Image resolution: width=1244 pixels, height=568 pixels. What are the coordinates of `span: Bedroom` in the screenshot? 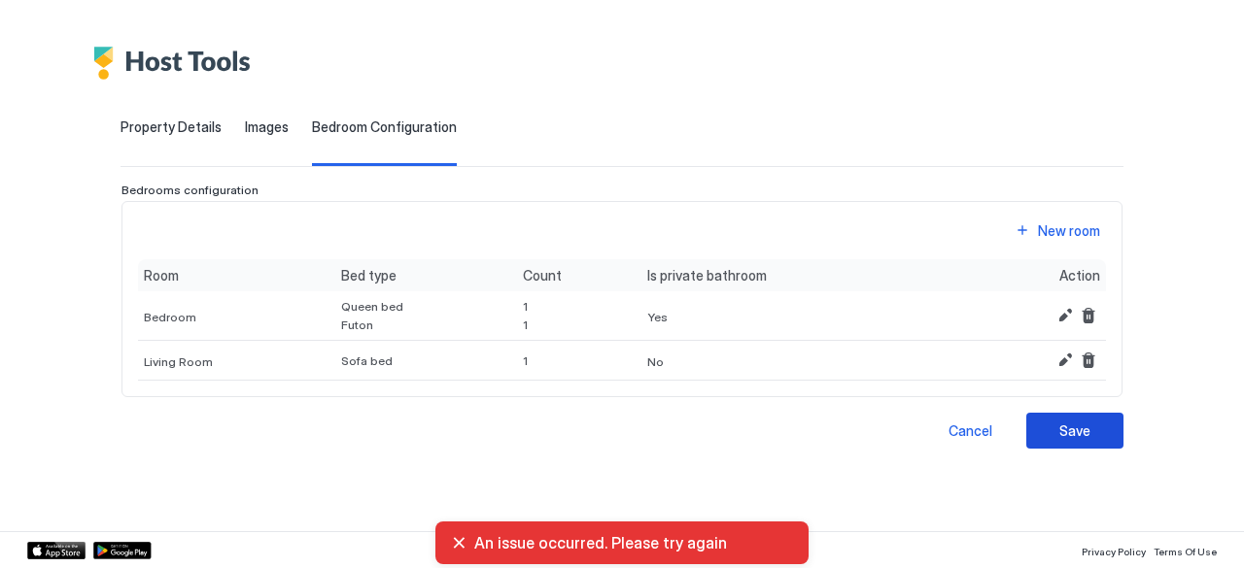 It's located at (170, 317).